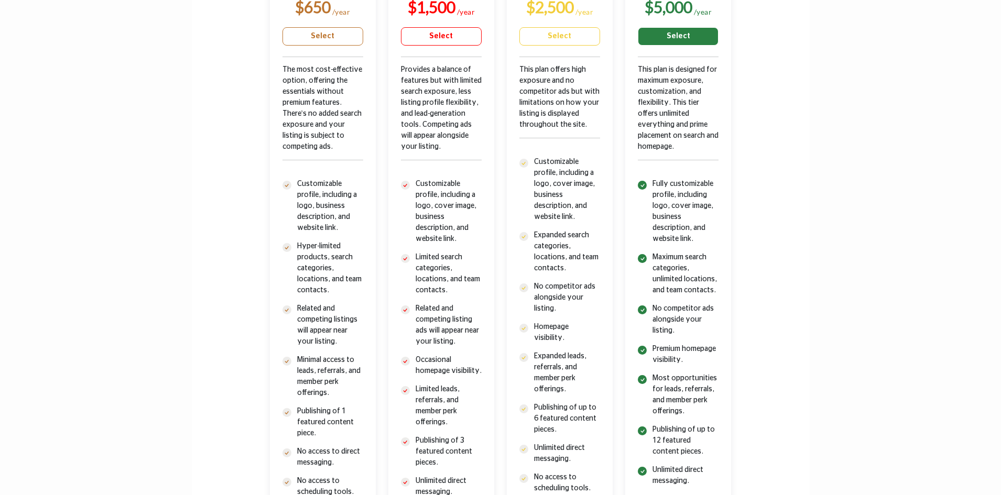 The image size is (1001, 495). What do you see at coordinates (330, 268) in the screenshot?
I see `p: Hyper-limited products, search categories, locations, and team contacts.` at bounding box center [330, 268].